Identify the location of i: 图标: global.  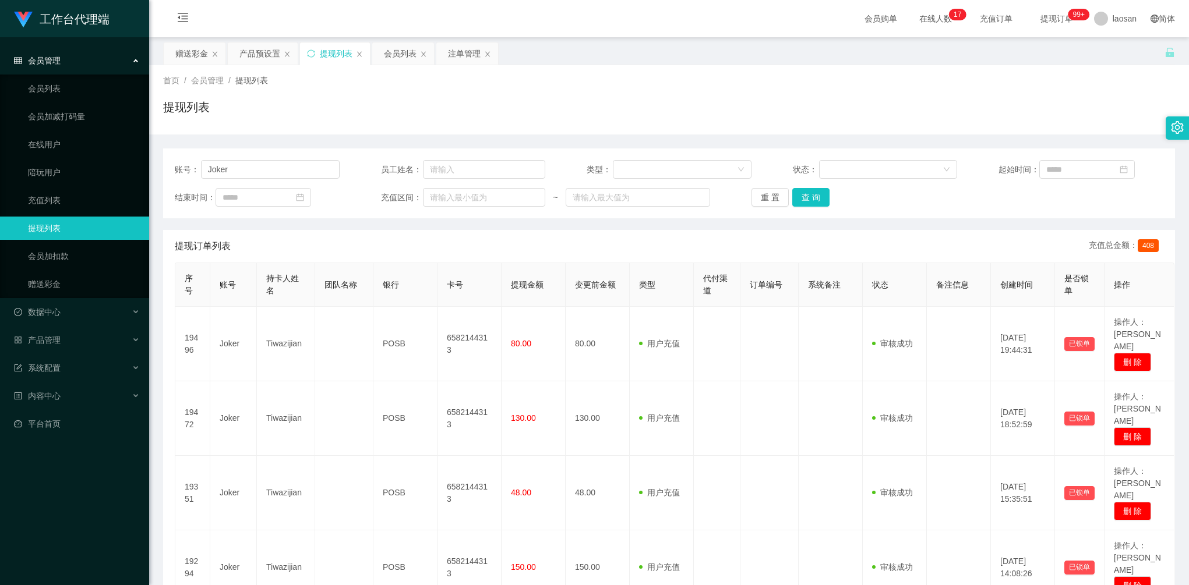
(1154, 19).